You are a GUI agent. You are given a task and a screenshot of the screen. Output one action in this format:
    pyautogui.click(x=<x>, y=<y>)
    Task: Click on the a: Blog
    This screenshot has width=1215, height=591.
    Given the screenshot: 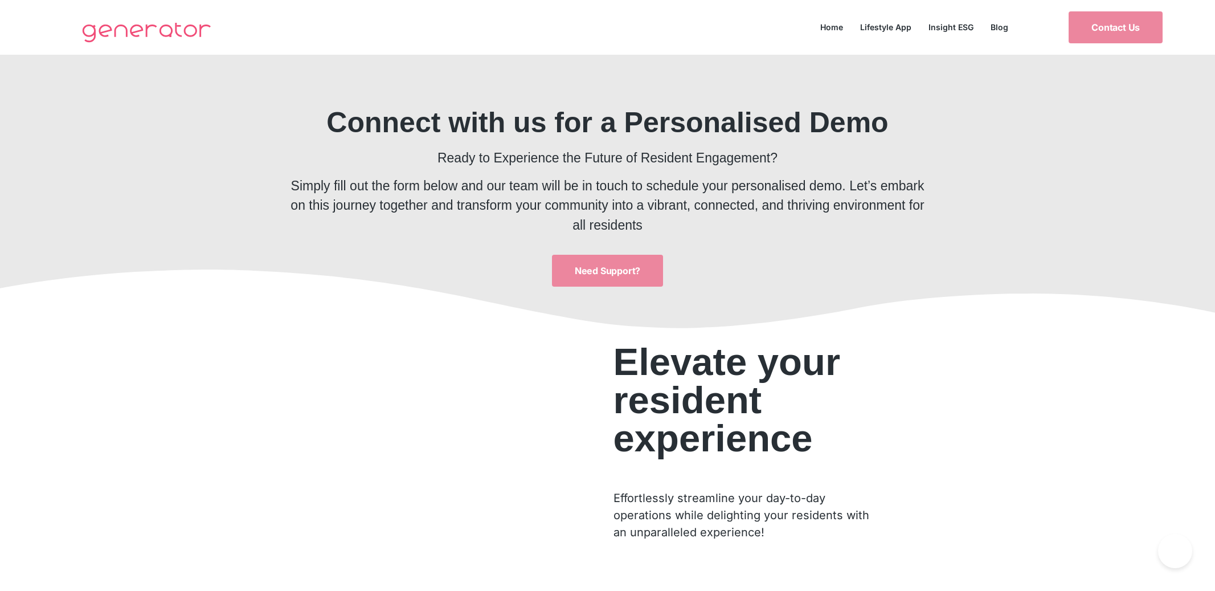 What is the action you would take?
    pyautogui.click(x=999, y=27)
    